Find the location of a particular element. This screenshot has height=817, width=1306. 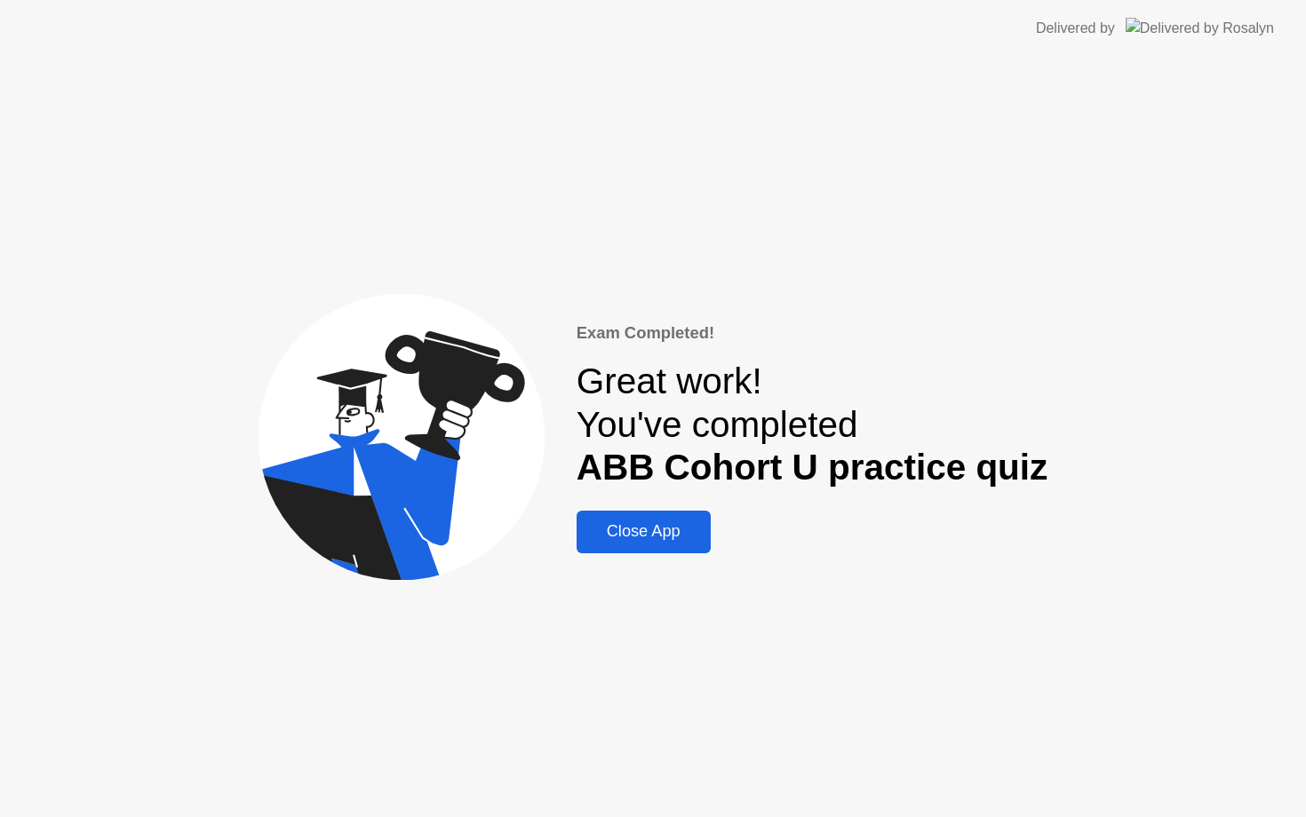

button: Close App is located at coordinates (643, 532).